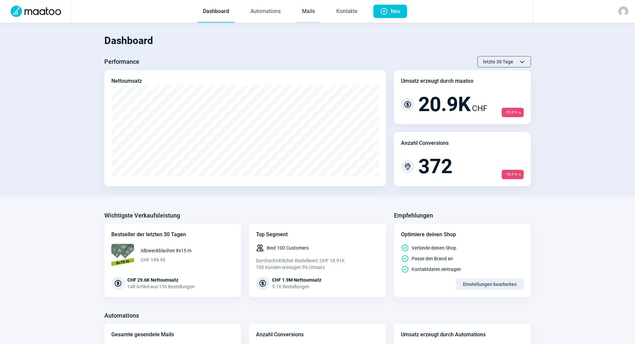 The width and height of the screenshot is (635, 344). I want to click on div: Gesamte gesendete Mails, so click(143, 334).